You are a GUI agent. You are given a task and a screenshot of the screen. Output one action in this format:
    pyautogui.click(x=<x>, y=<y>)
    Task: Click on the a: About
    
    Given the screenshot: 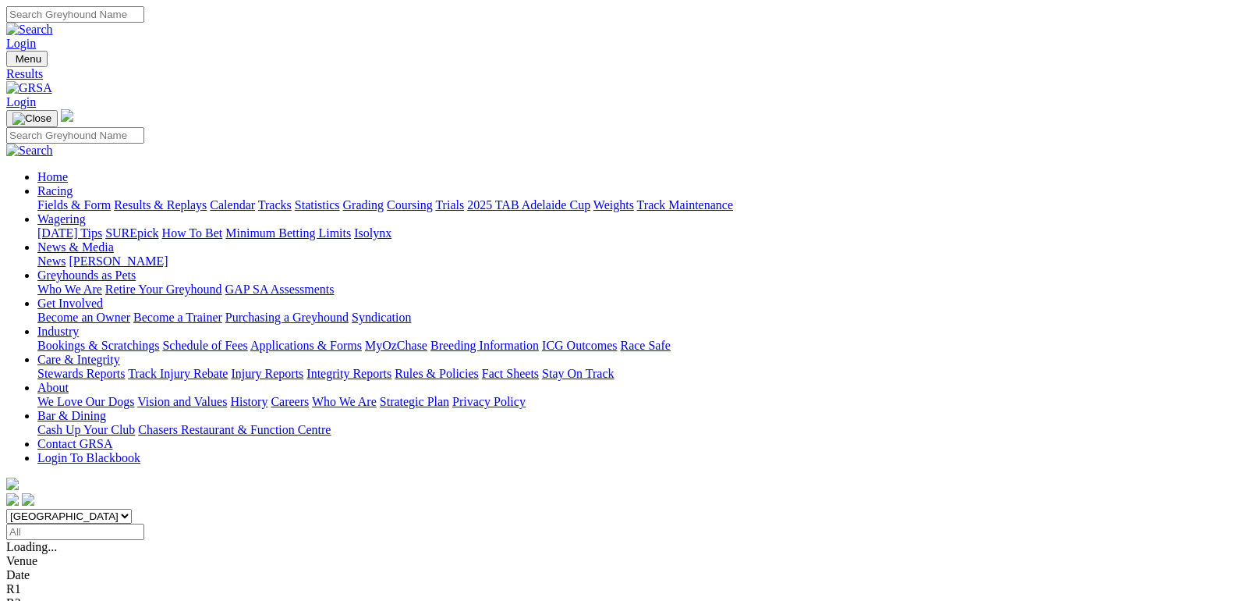 What is the action you would take?
    pyautogui.click(x=53, y=387)
    